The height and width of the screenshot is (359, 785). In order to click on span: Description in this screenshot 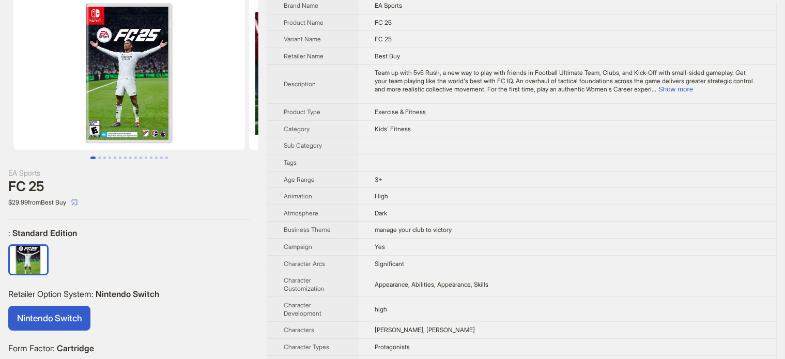, I will do `click(300, 84)`.